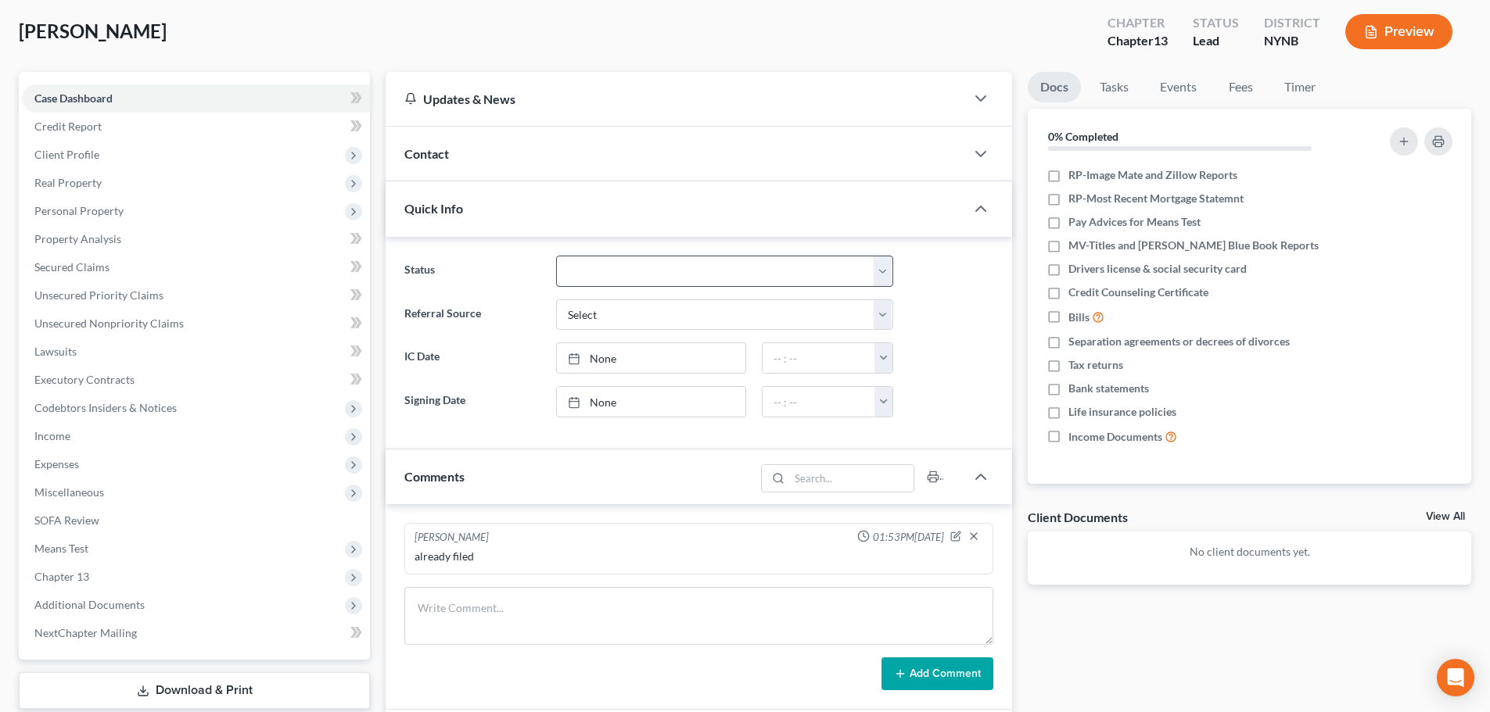  What do you see at coordinates (471, 358) in the screenshot?
I see `label: IC Date` at bounding box center [471, 358].